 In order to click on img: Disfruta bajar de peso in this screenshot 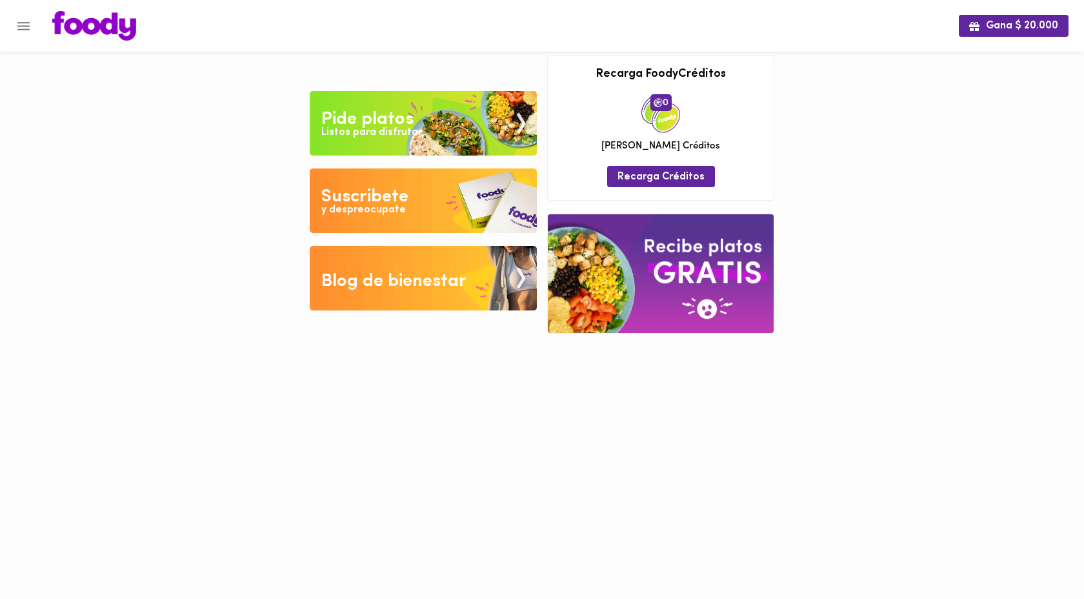, I will do `click(423, 201)`.